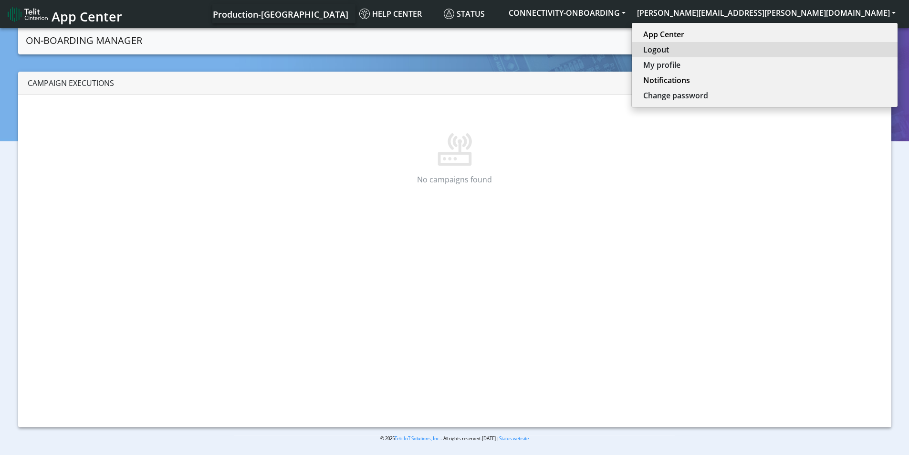 This screenshot has width=909, height=455. What do you see at coordinates (765, 65) in the screenshot?
I see `button: My profile` at bounding box center [765, 65].